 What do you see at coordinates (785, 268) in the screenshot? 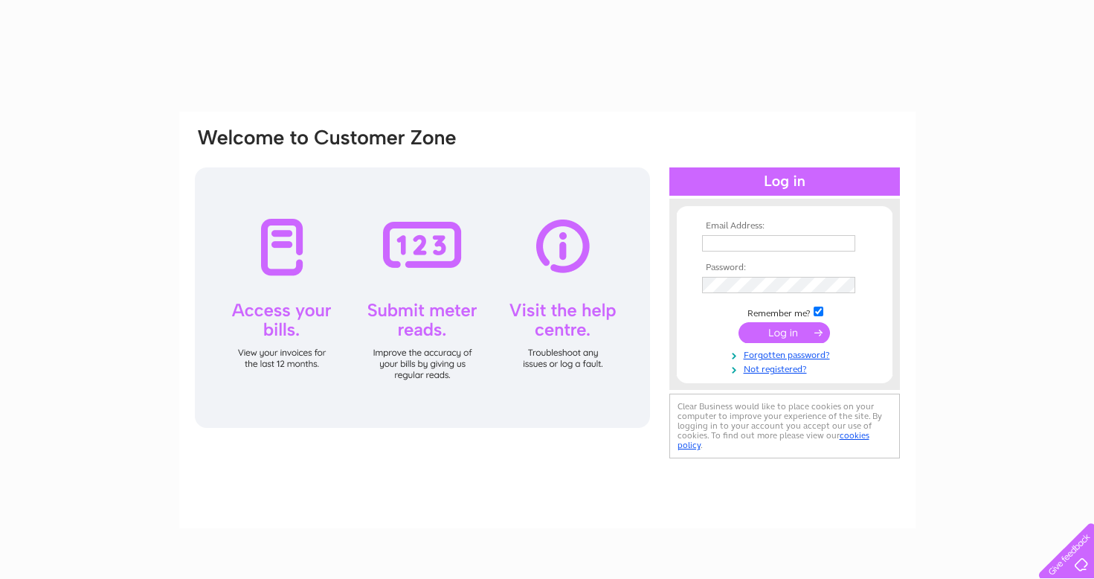
I see `th: Password:` at bounding box center [785, 268].